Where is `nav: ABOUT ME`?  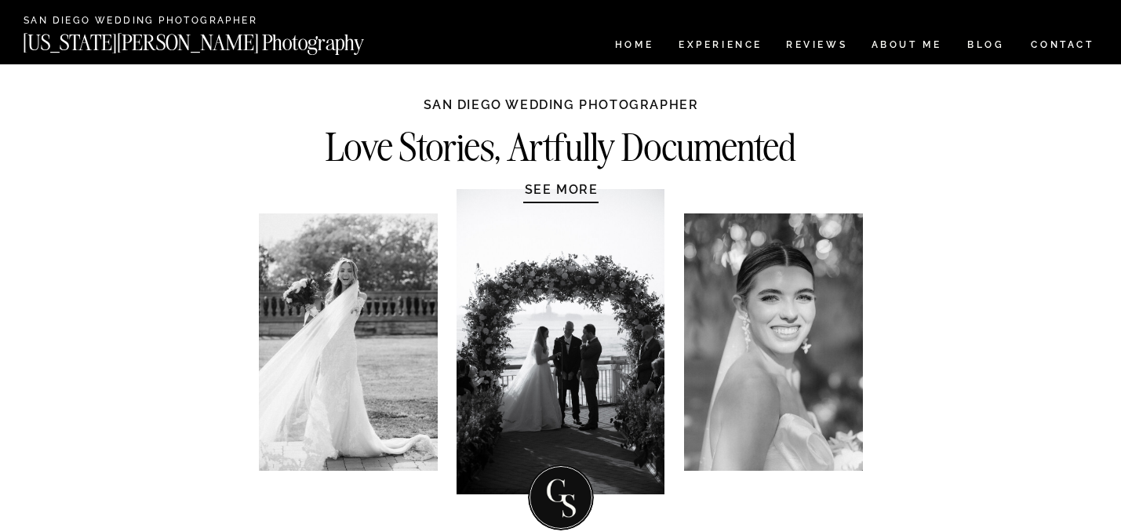 nav: ABOUT ME is located at coordinates (906, 46).